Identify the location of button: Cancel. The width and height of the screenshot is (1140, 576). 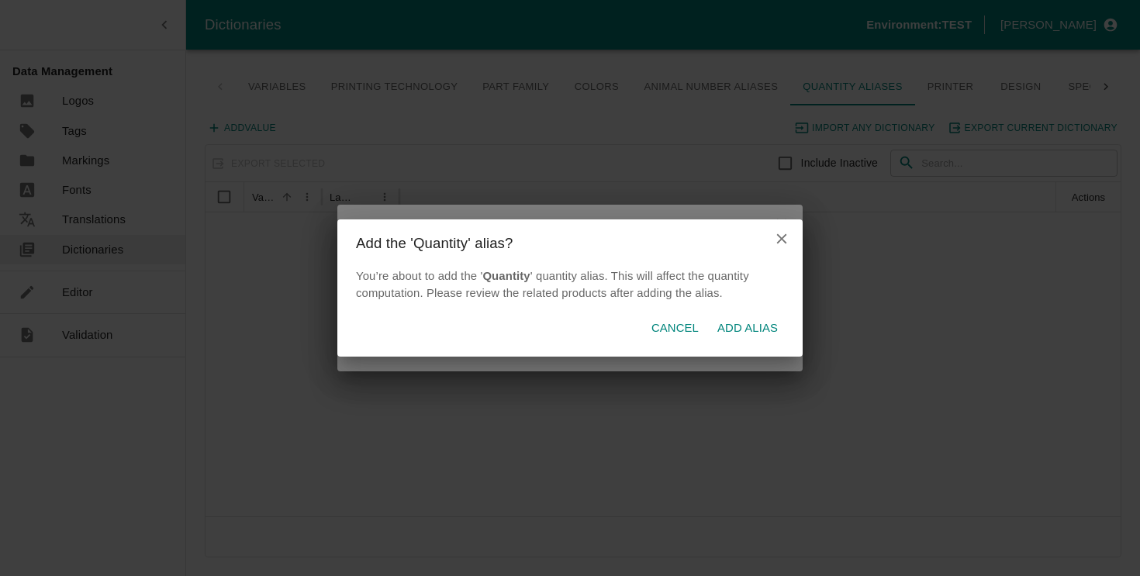
(675, 328).